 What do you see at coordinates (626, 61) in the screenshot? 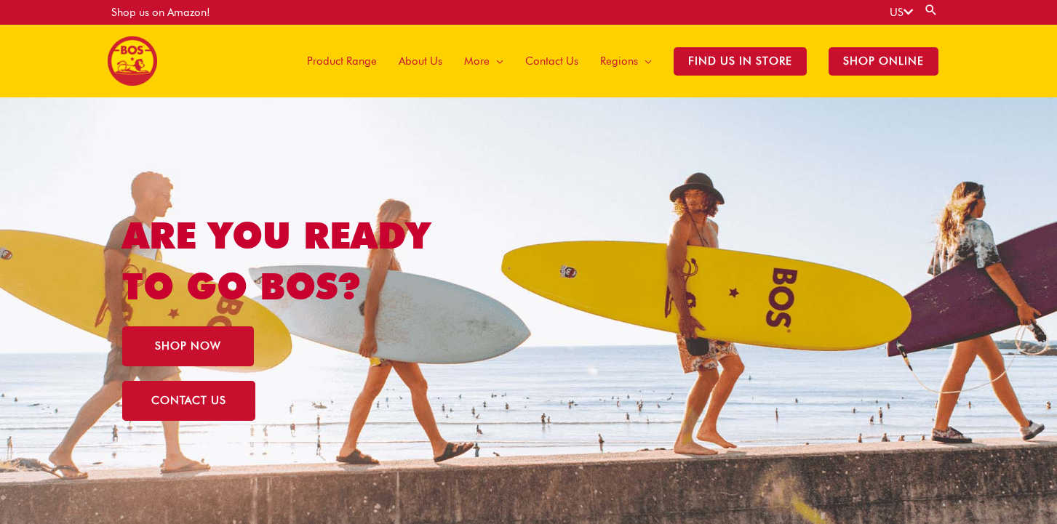
I see `a: Regions` at bounding box center [626, 61].